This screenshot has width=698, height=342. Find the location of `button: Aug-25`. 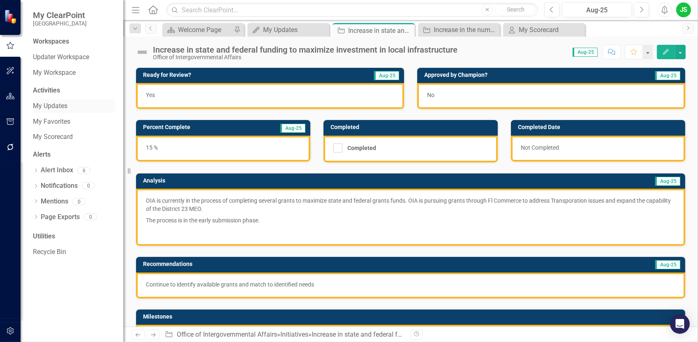

button: Aug-25 is located at coordinates (597, 10).